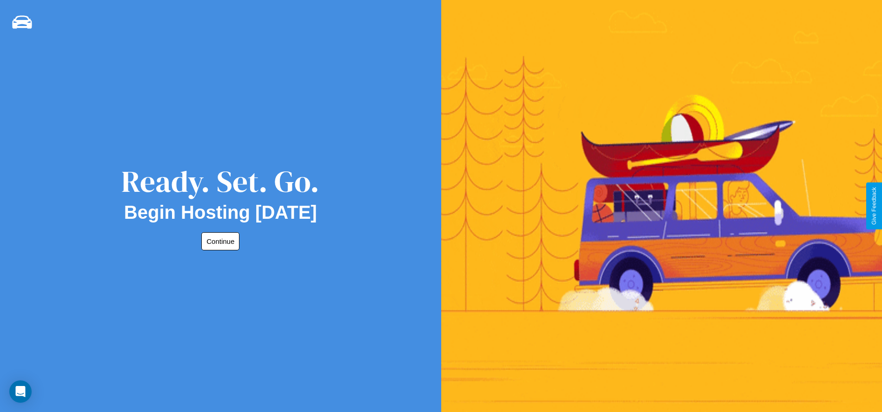 The width and height of the screenshot is (882, 412). I want to click on button: Continue, so click(220, 241).